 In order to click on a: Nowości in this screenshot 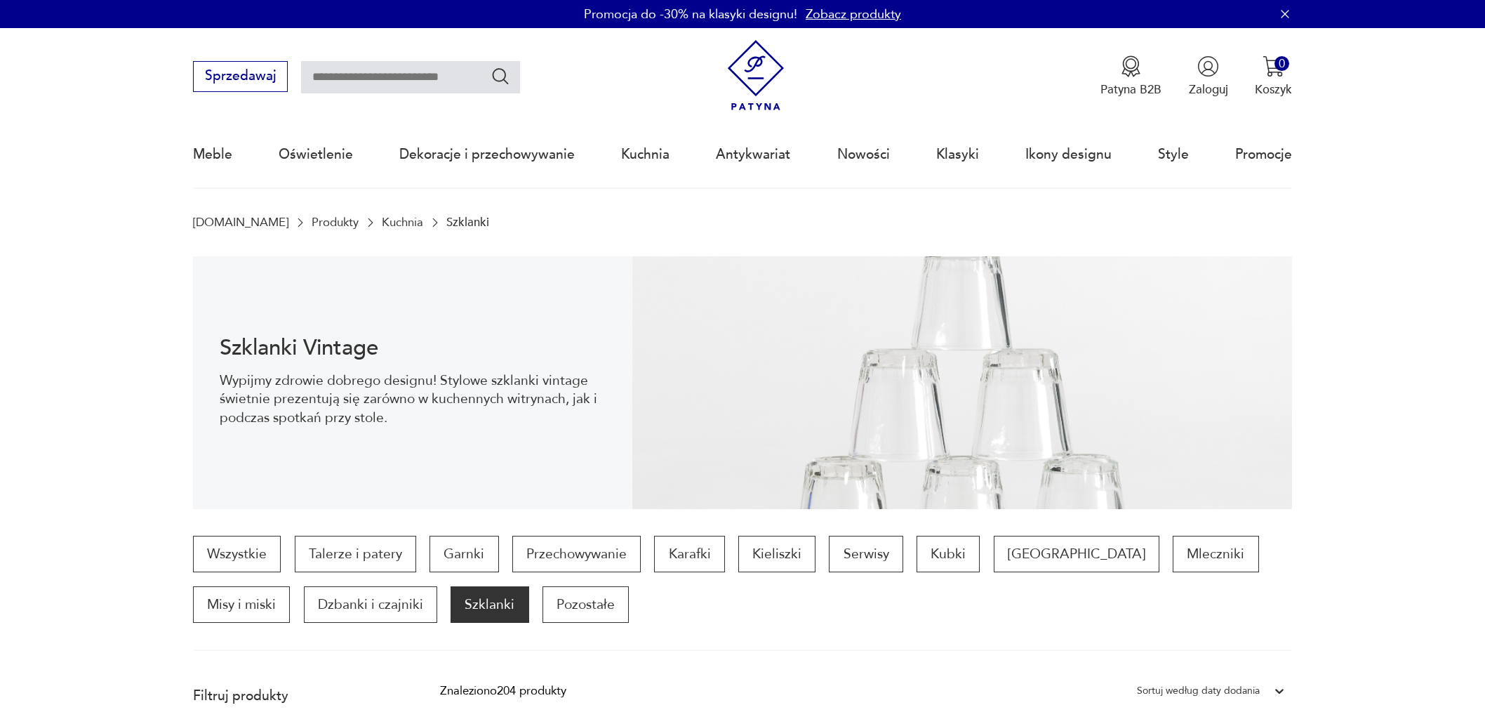, I will do `click(863, 154)`.